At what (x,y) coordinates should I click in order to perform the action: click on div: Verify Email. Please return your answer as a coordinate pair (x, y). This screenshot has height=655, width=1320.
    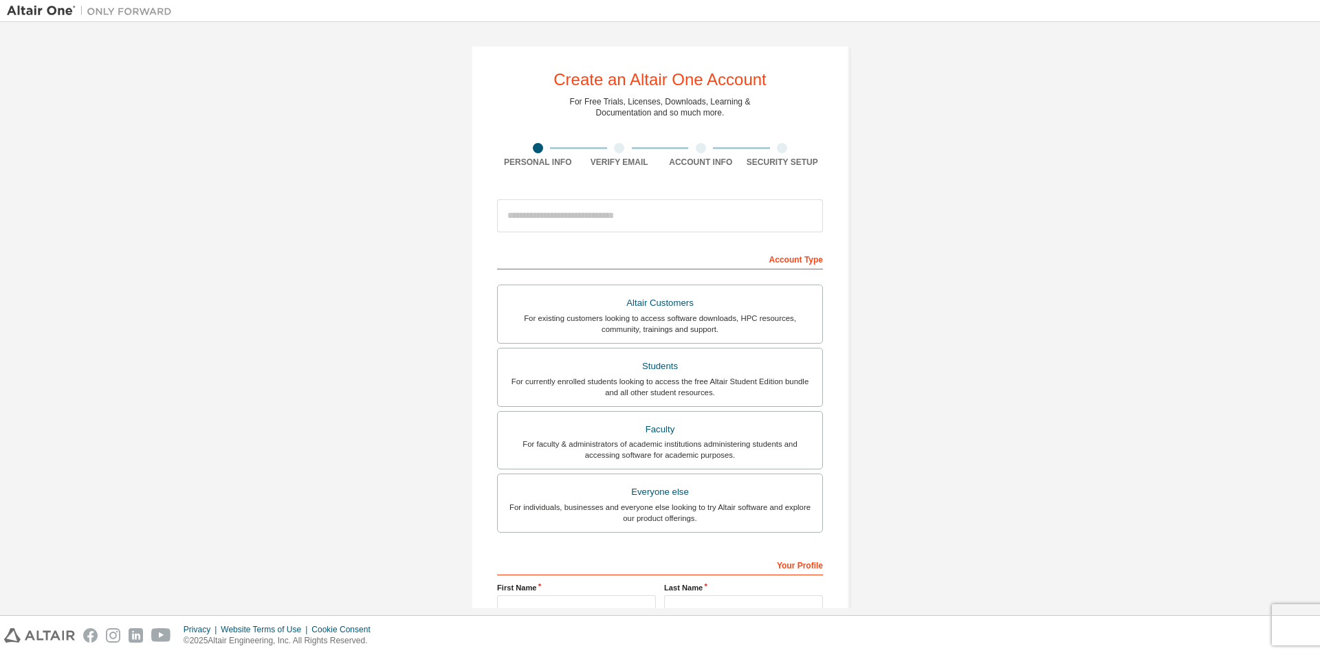
    Looking at the image, I should click on (619, 162).